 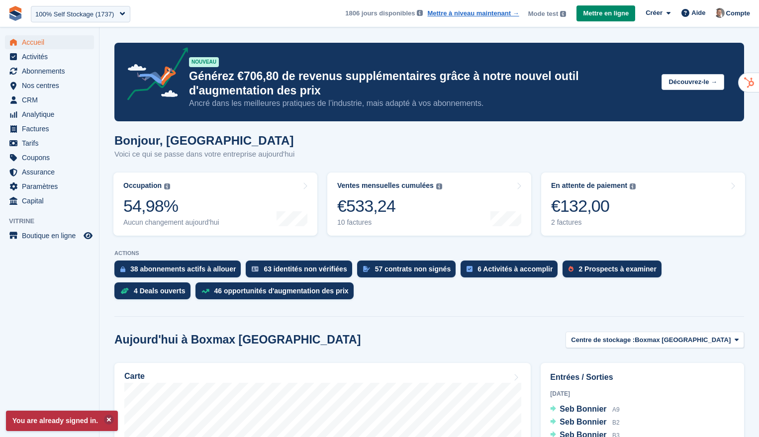 I want to click on div: Occupation, so click(x=142, y=185).